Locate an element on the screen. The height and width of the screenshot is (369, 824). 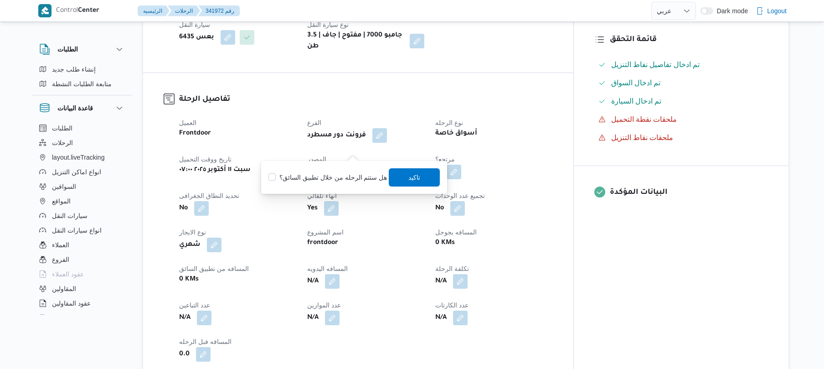
b: شهري is located at coordinates (190, 245).